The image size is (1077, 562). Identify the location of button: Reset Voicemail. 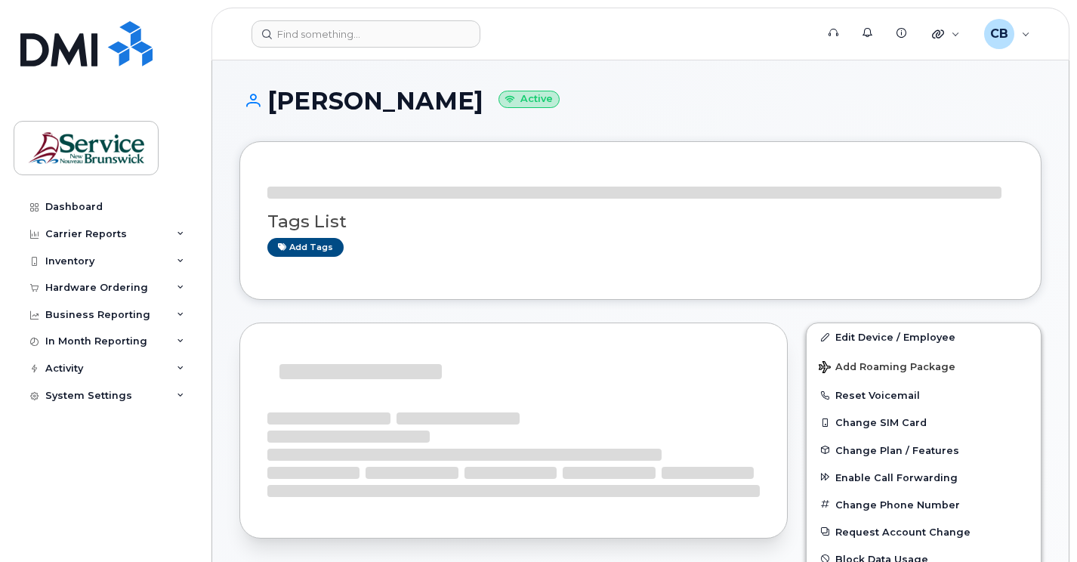
(923, 395).